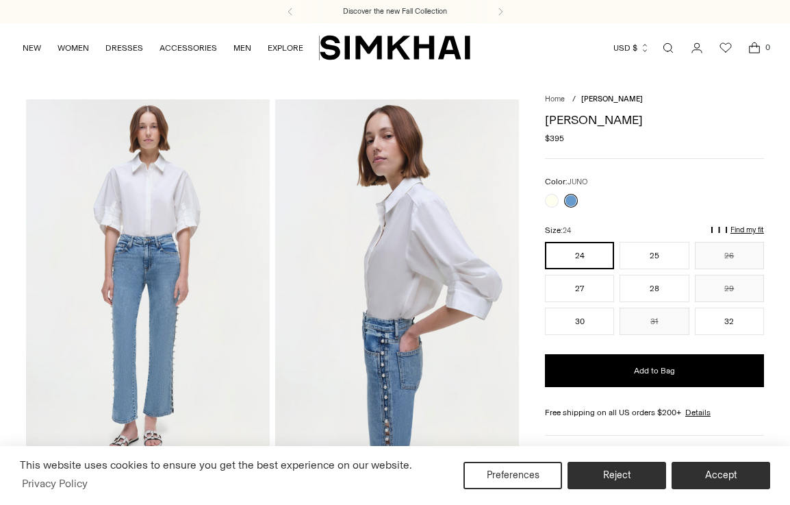  I want to click on a: MEN, so click(242, 48).